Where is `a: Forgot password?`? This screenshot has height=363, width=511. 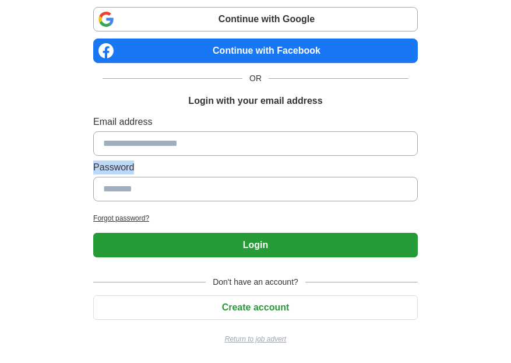 a: Forgot password? is located at coordinates (255, 218).